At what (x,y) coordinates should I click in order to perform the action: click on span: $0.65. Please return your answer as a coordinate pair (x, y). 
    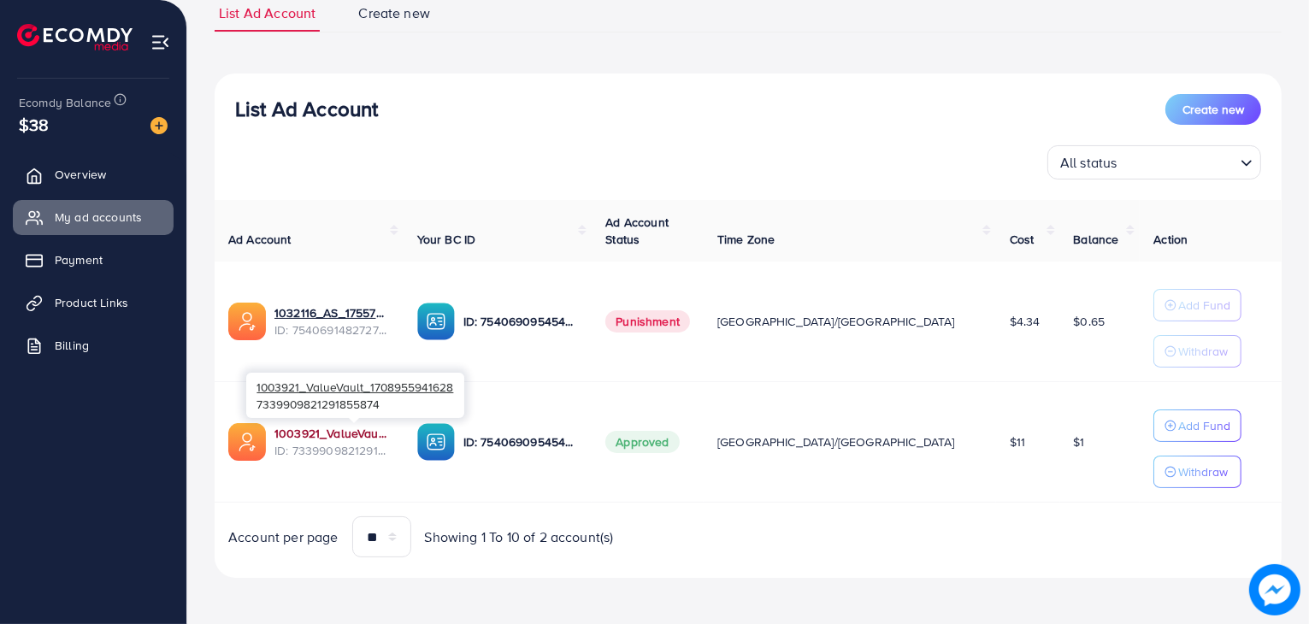
    Looking at the image, I should click on (1089, 321).